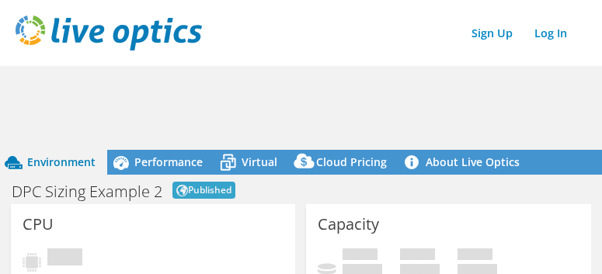 This screenshot has width=602, height=274. I want to click on a: Log In, so click(551, 33).